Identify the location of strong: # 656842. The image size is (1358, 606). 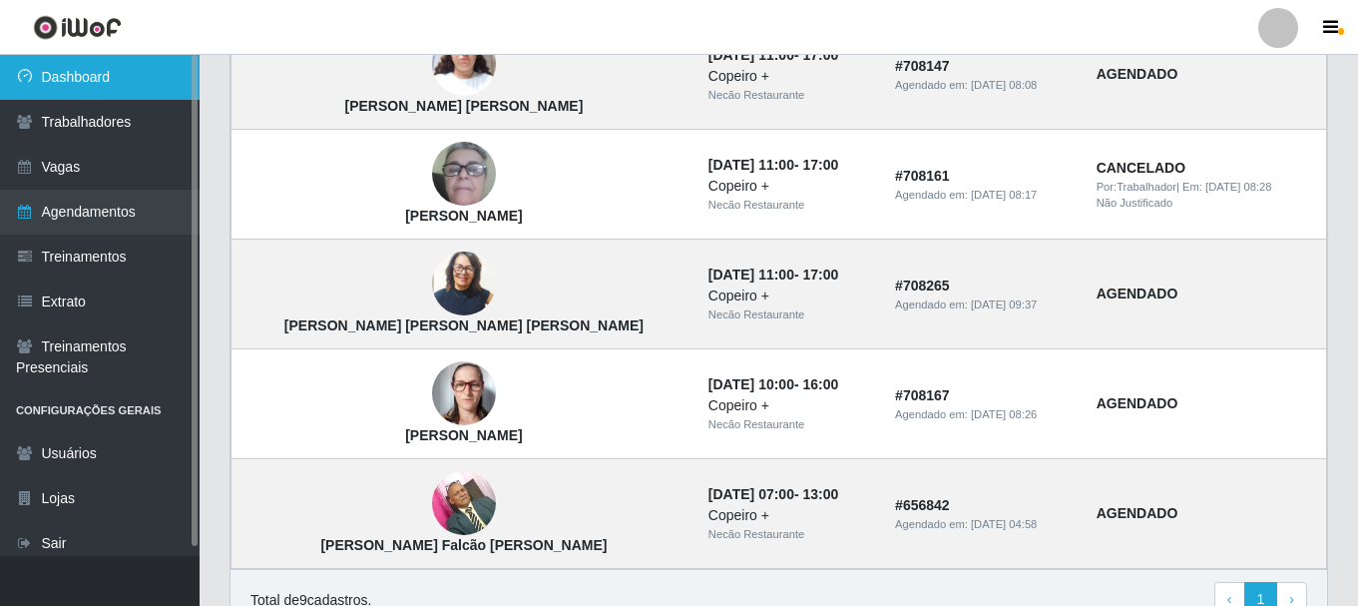
(922, 505).